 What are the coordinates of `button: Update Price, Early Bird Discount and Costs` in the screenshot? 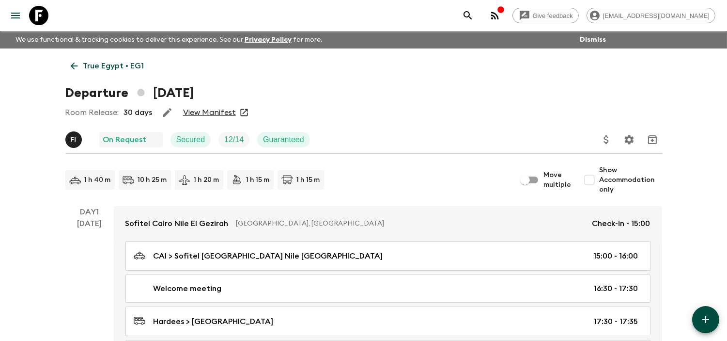 It's located at (607, 140).